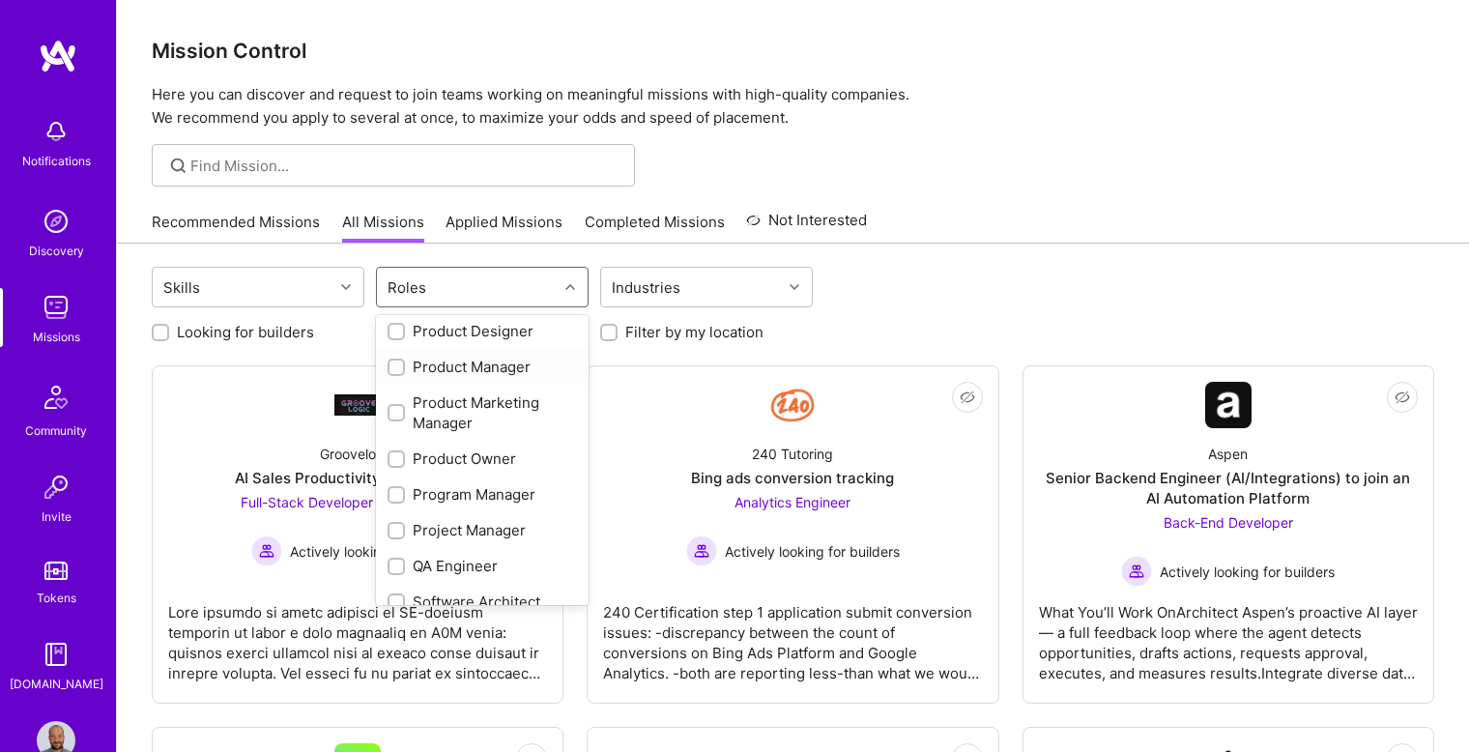 The height and width of the screenshot is (752, 1469). Describe the element at coordinates (793, 502) in the screenshot. I see `span: Analytics Engineer` at that location.